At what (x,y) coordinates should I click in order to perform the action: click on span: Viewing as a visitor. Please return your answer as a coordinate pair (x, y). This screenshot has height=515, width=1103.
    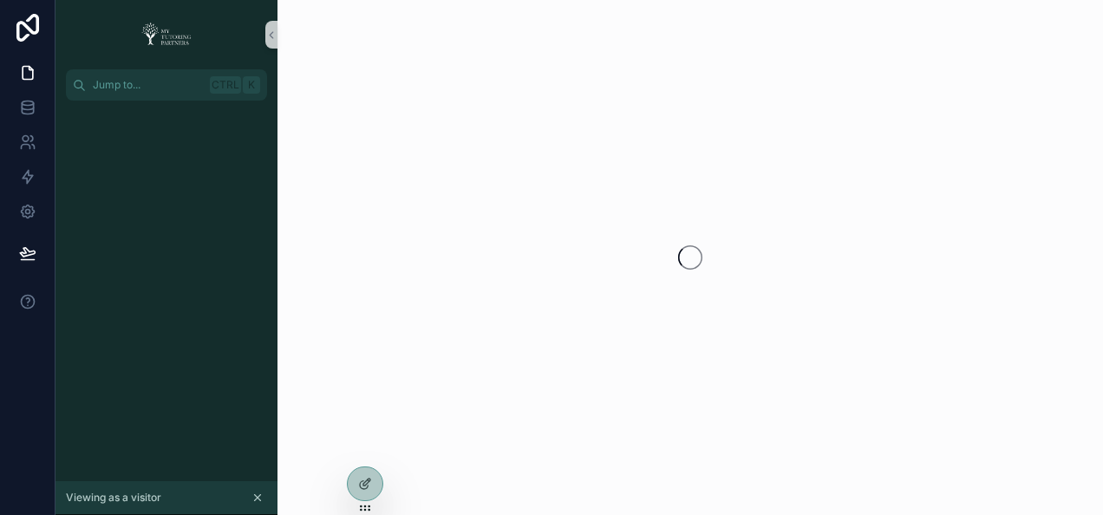
    Looking at the image, I should click on (114, 498).